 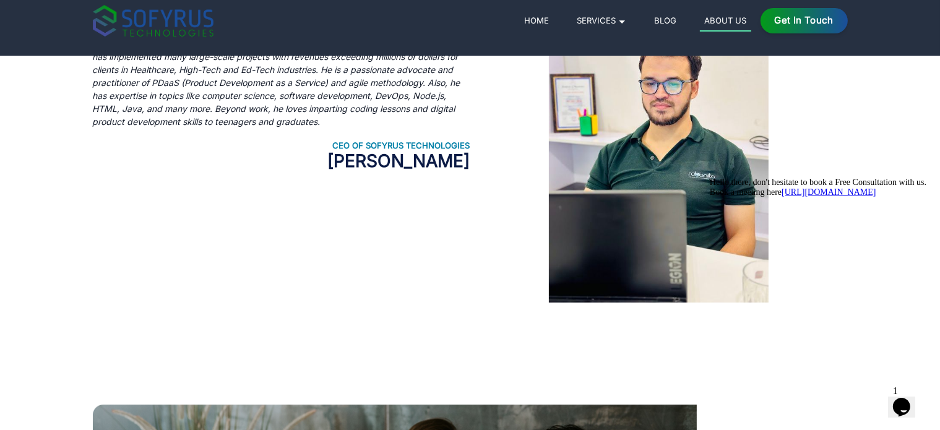 What do you see at coordinates (804, 20) in the screenshot?
I see `div: Get in Touch` at bounding box center [804, 20].